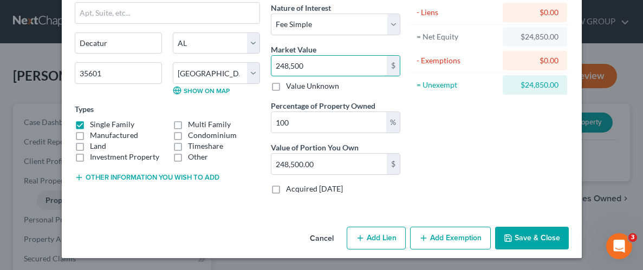 The height and width of the screenshot is (270, 643). What do you see at coordinates (323, 106) in the screenshot?
I see `label: Percentage of Property Owned` at bounding box center [323, 106].